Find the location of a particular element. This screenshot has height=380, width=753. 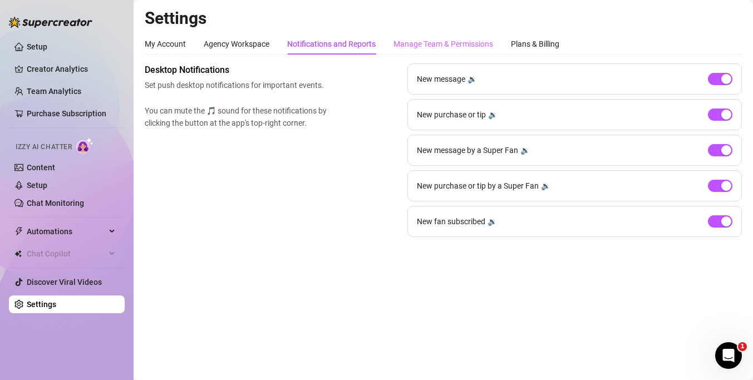

span: Desktop Notifications is located at coordinates (238, 70).